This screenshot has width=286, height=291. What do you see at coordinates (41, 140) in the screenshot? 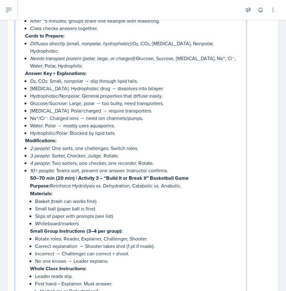
I see `strong: Modifications:` at bounding box center [41, 140].